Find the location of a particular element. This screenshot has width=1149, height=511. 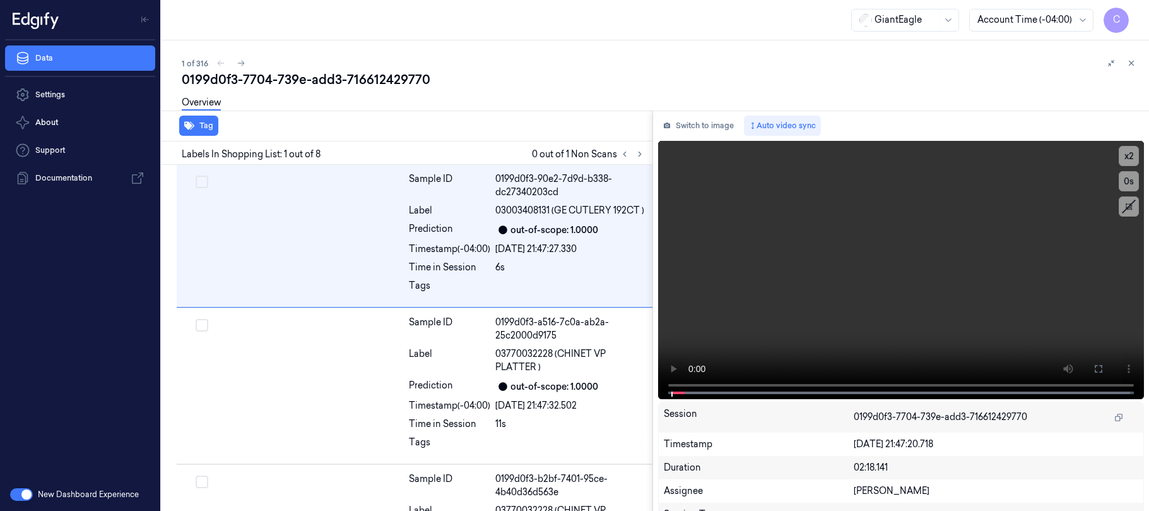

button: Toggle Navigation is located at coordinates (145, 20).